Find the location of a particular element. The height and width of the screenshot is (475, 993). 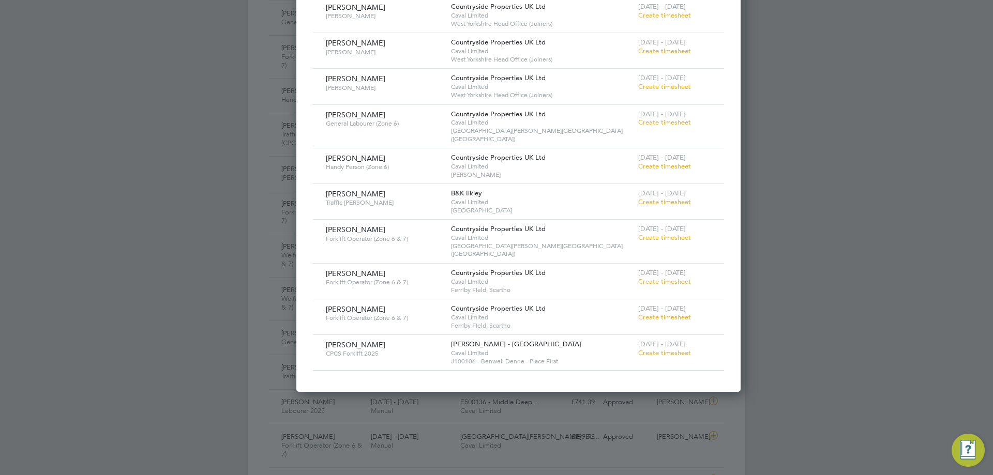

span: CPCS Forklift 2025 is located at coordinates (384, 354).